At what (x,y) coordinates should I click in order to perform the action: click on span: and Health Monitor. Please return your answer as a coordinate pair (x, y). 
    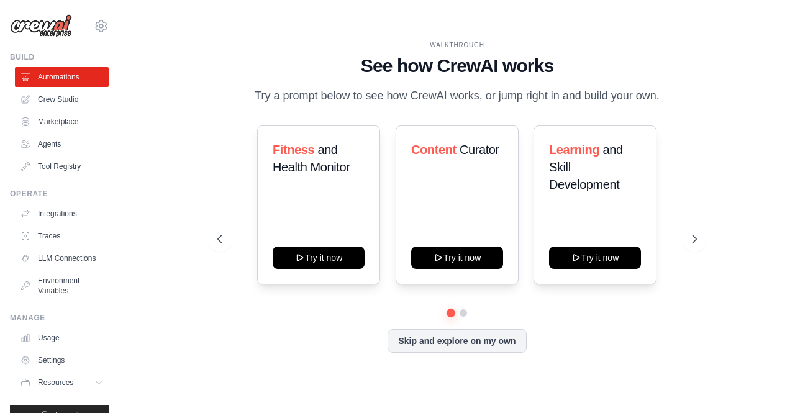
    Looking at the image, I should click on (311, 158).